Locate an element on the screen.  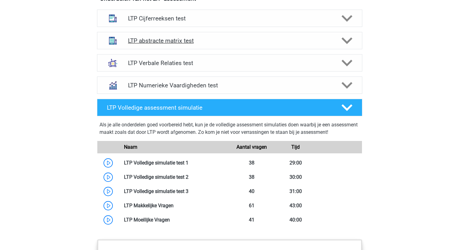
div: Aantal vragen is located at coordinates (252, 147).